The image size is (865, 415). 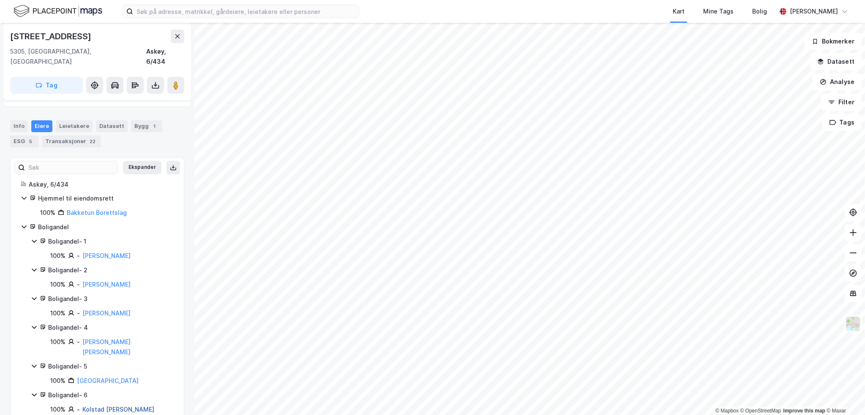 What do you see at coordinates (727, 411) in the screenshot?
I see `a: Mapbox` at bounding box center [727, 411].